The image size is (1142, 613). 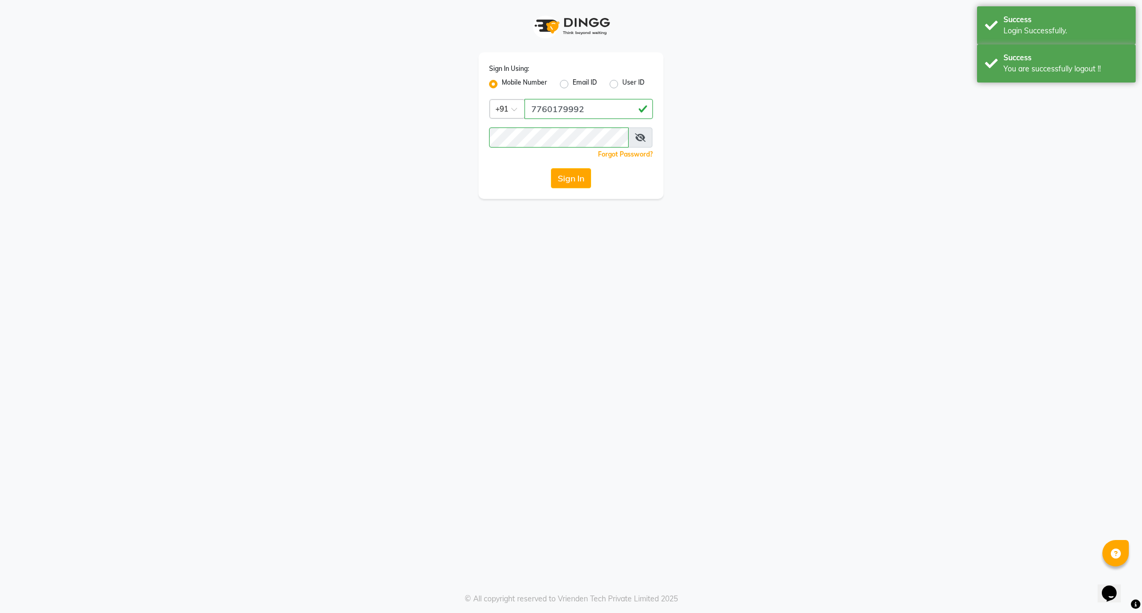 I want to click on label: Mobile Number, so click(x=524, y=84).